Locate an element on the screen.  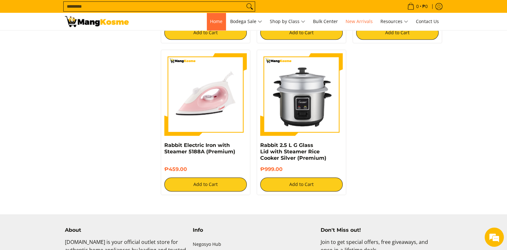
a: Contact Us is located at coordinates (427, 21).